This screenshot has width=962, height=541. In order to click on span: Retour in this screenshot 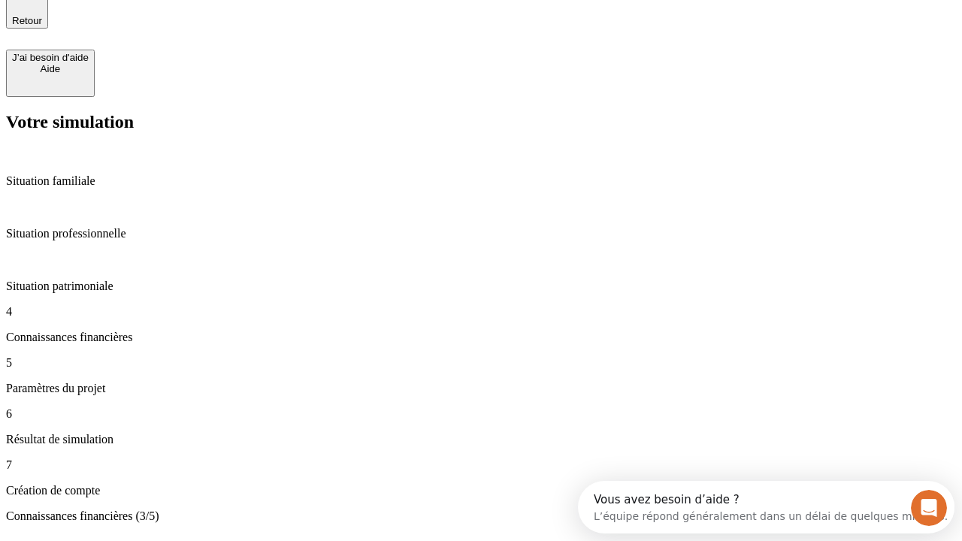, I will do `click(27, 20)`.